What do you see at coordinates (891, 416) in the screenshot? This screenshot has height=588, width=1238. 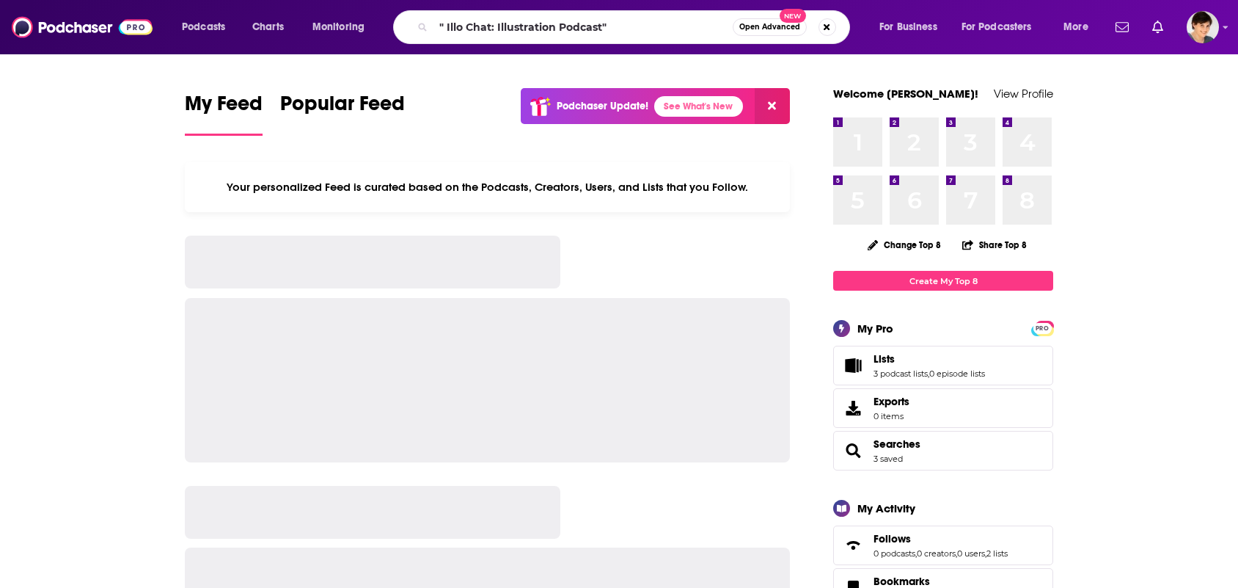 I see `span: 0 items` at bounding box center [891, 416].